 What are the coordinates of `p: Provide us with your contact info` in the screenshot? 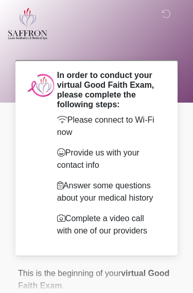 It's located at (108, 159).